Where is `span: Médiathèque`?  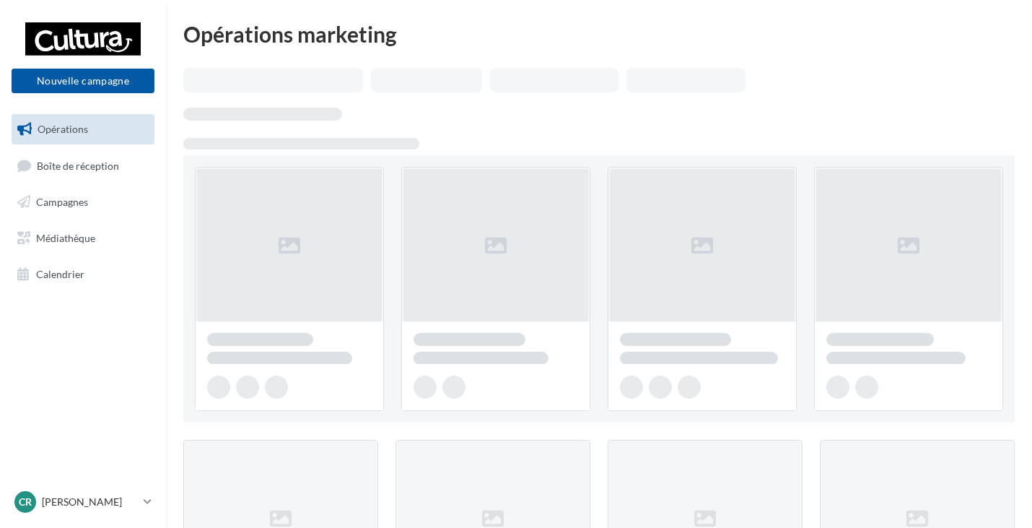 span: Médiathèque is located at coordinates (66, 238).